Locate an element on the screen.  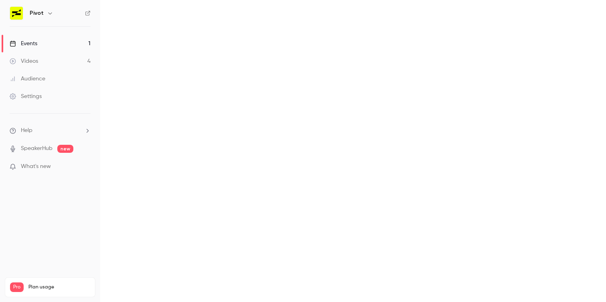
span: new is located at coordinates (65, 149).